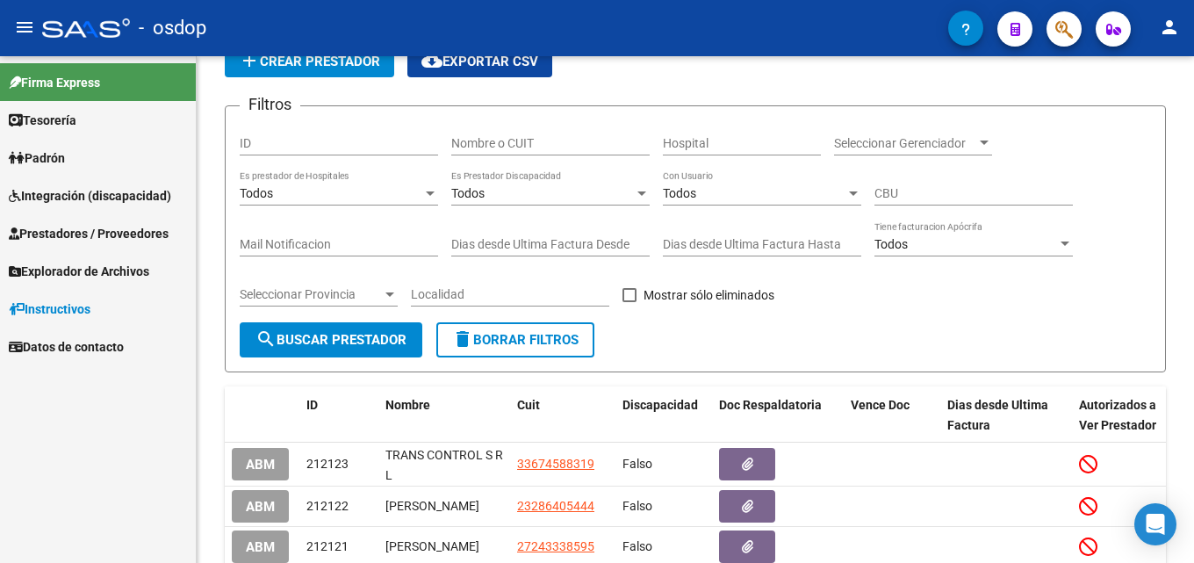 This screenshot has height=563, width=1194. What do you see at coordinates (1121, 415) in the screenshot?
I see `datatable-header-cell: Autorizados a Ver Prestador` at bounding box center [1121, 415].